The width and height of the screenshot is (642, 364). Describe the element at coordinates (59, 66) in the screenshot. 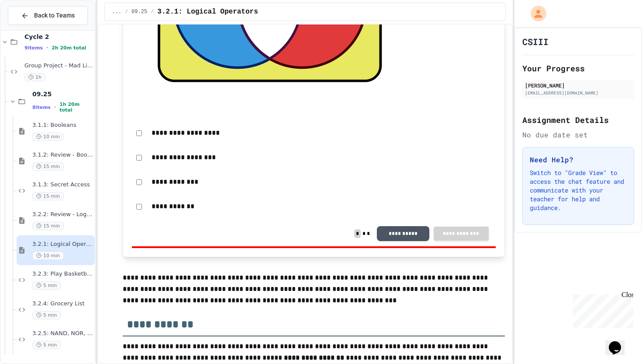

I see `span: Group Project - Mad Libs` at that location.